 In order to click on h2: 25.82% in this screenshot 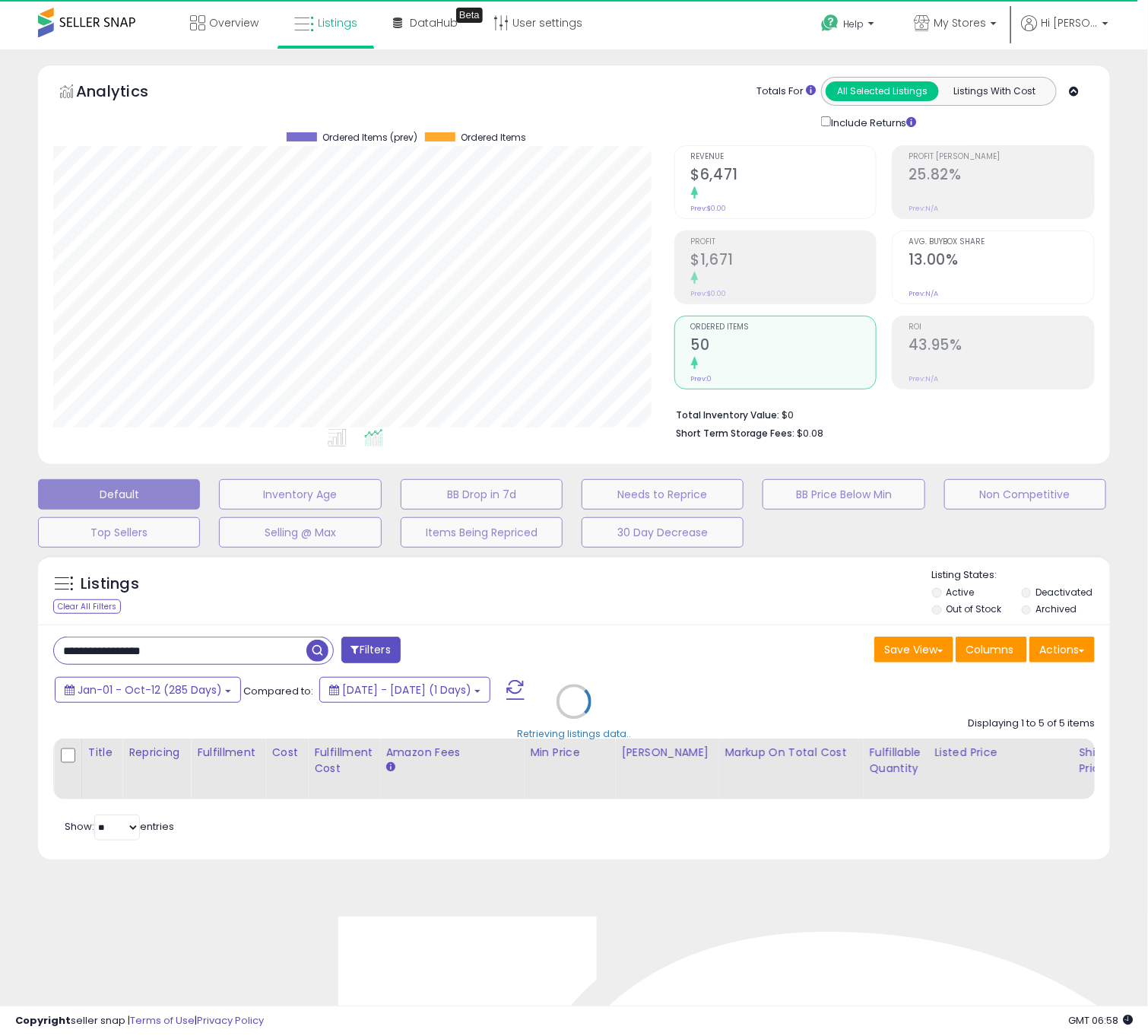, I will do `click(1002, 175)`.